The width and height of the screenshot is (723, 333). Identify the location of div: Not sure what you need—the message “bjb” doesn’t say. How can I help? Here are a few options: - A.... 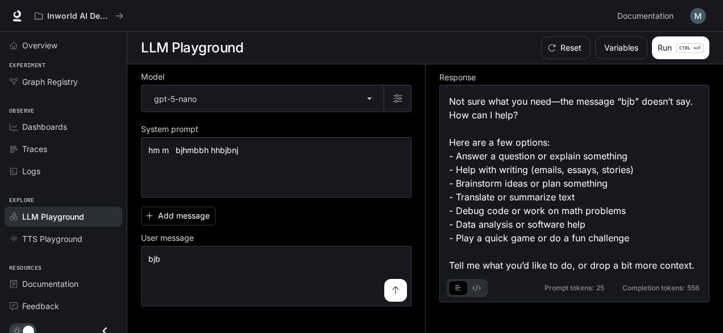
(574, 183).